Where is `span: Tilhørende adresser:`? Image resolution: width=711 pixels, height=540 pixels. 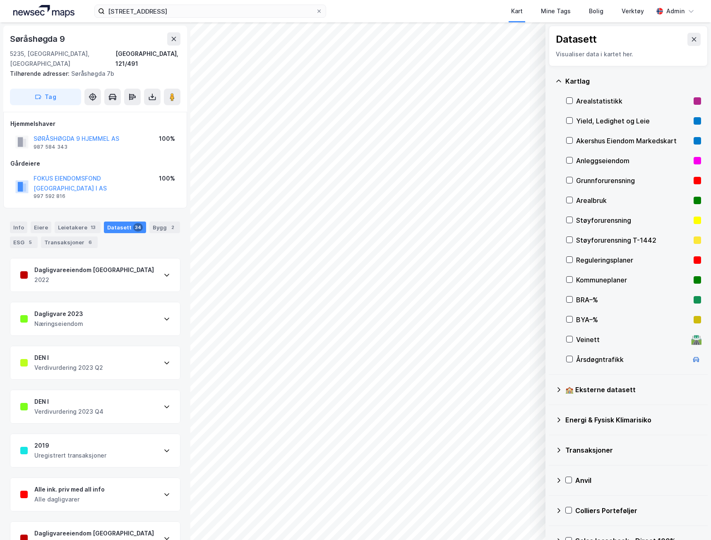 span: Tilhørende adresser: is located at coordinates (41, 73).